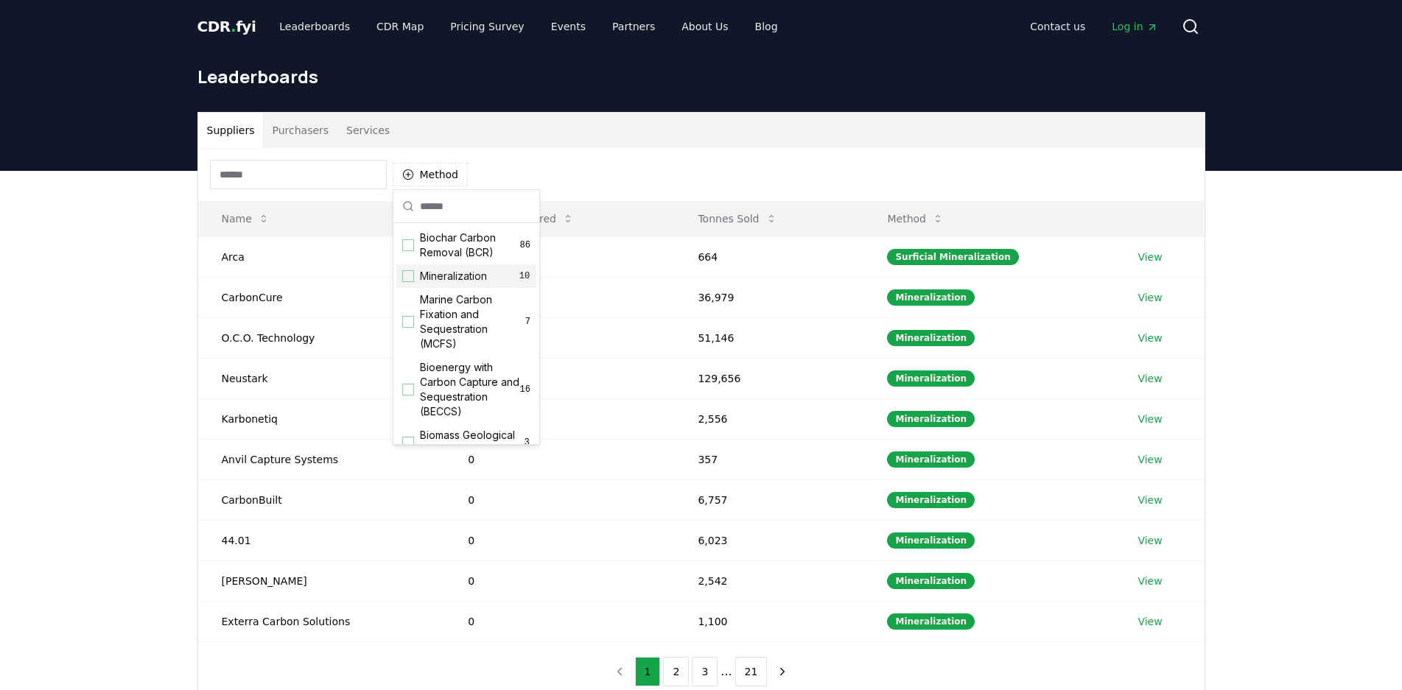  Describe the element at coordinates (321, 256) in the screenshot. I see `td: Arca` at that location.